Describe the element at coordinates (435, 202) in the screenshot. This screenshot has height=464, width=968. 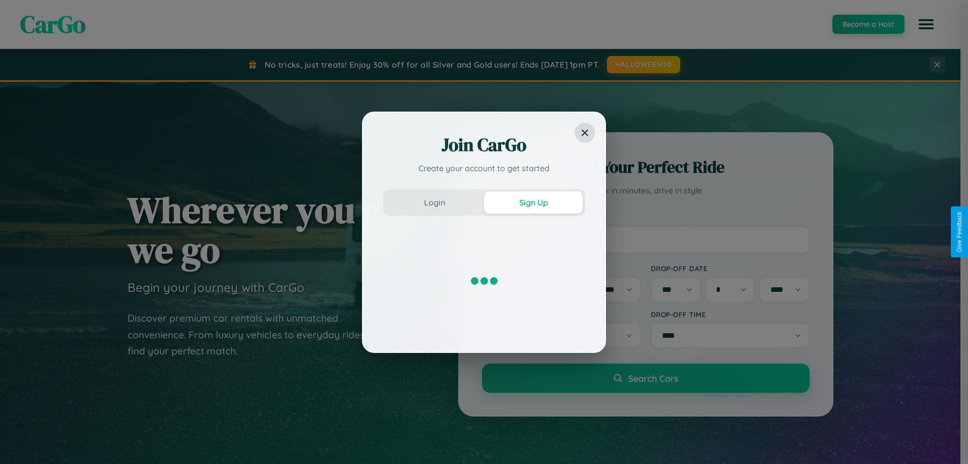
I see `button: Login` at that location.